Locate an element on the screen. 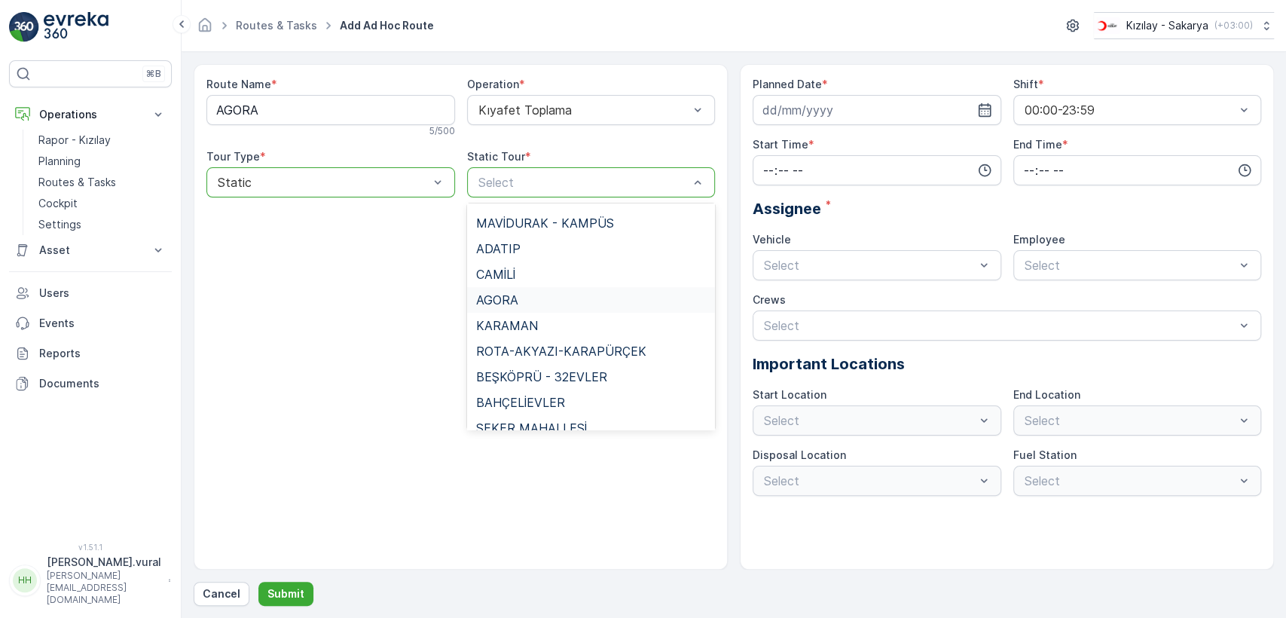 This screenshot has height=618, width=1286. label: Tour Type is located at coordinates (233, 156).